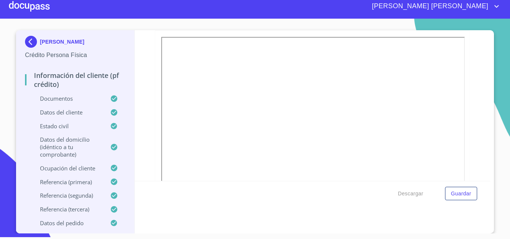 The image size is (510, 239). What do you see at coordinates (68, 112) in the screenshot?
I see `p: Datos del cliente` at bounding box center [68, 112].